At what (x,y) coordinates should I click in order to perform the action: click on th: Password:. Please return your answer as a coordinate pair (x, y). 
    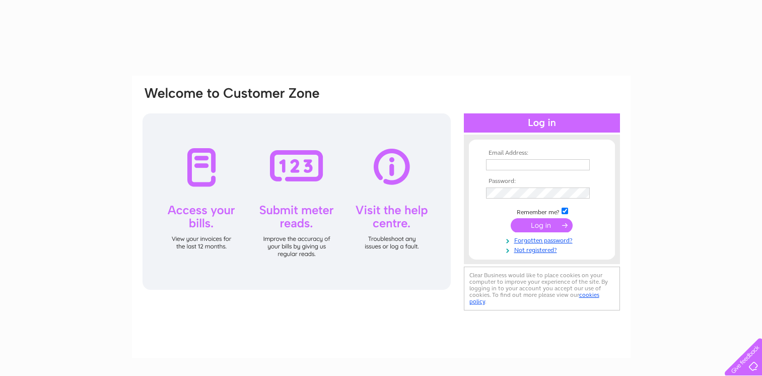
    Looking at the image, I should click on (542, 181).